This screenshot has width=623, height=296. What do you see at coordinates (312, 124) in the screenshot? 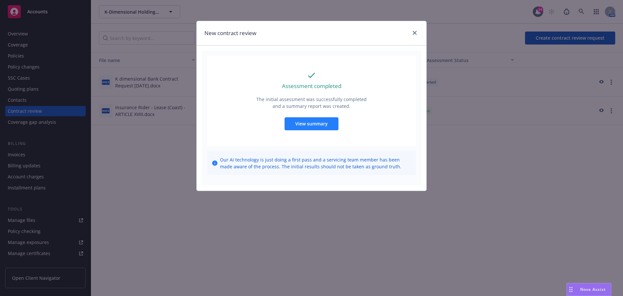
I see `button: View summary` at bounding box center [312, 124].